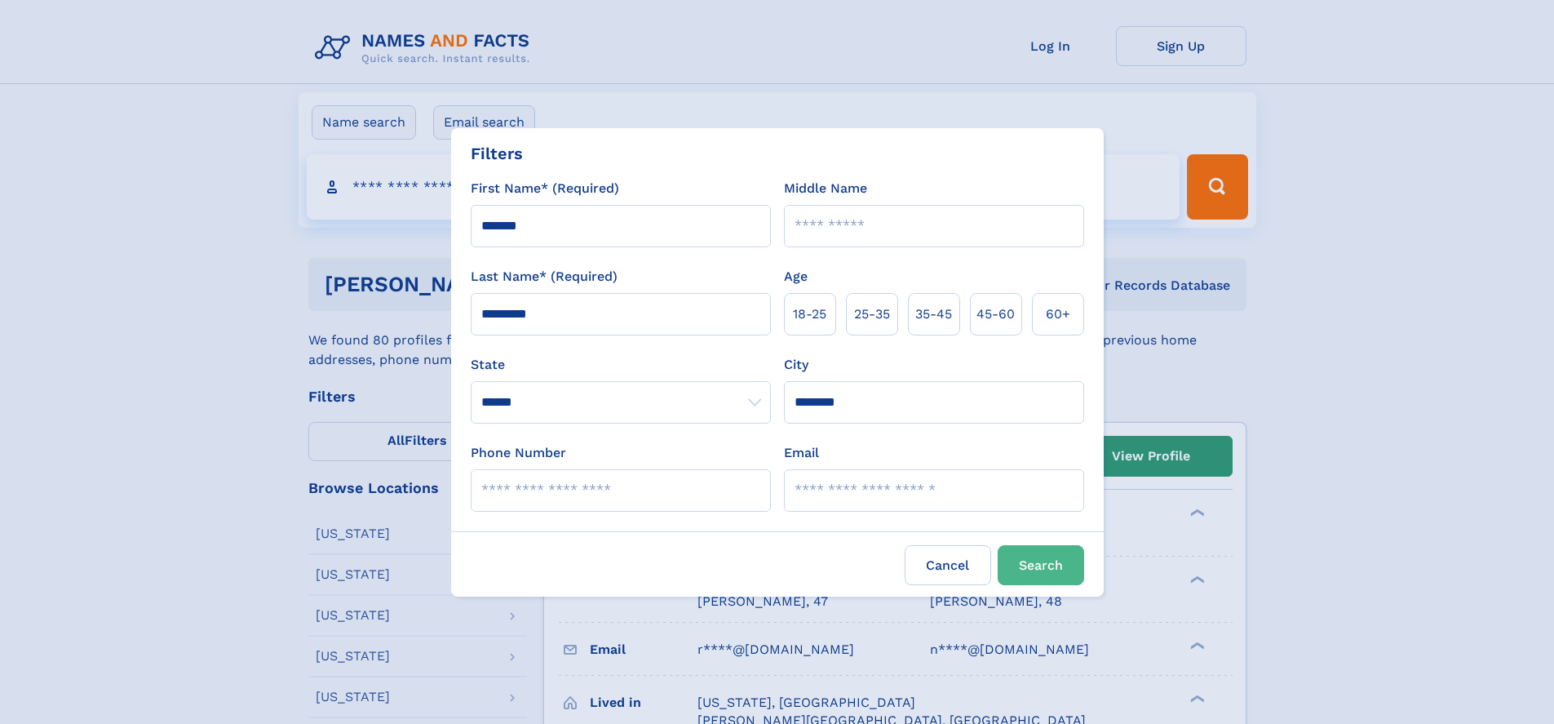 Image resolution: width=1554 pixels, height=724 pixels. I want to click on label: City, so click(796, 365).